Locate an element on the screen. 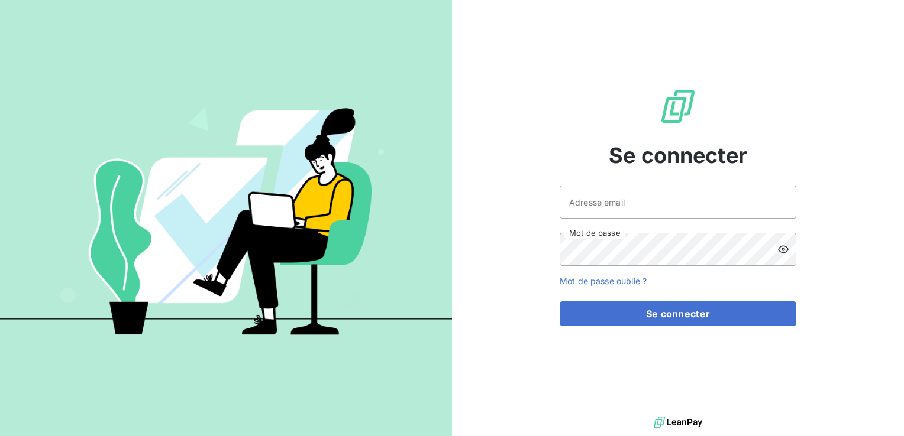 Image resolution: width=904 pixels, height=436 pixels. img: Logo LeanPay is located at coordinates (678, 106).